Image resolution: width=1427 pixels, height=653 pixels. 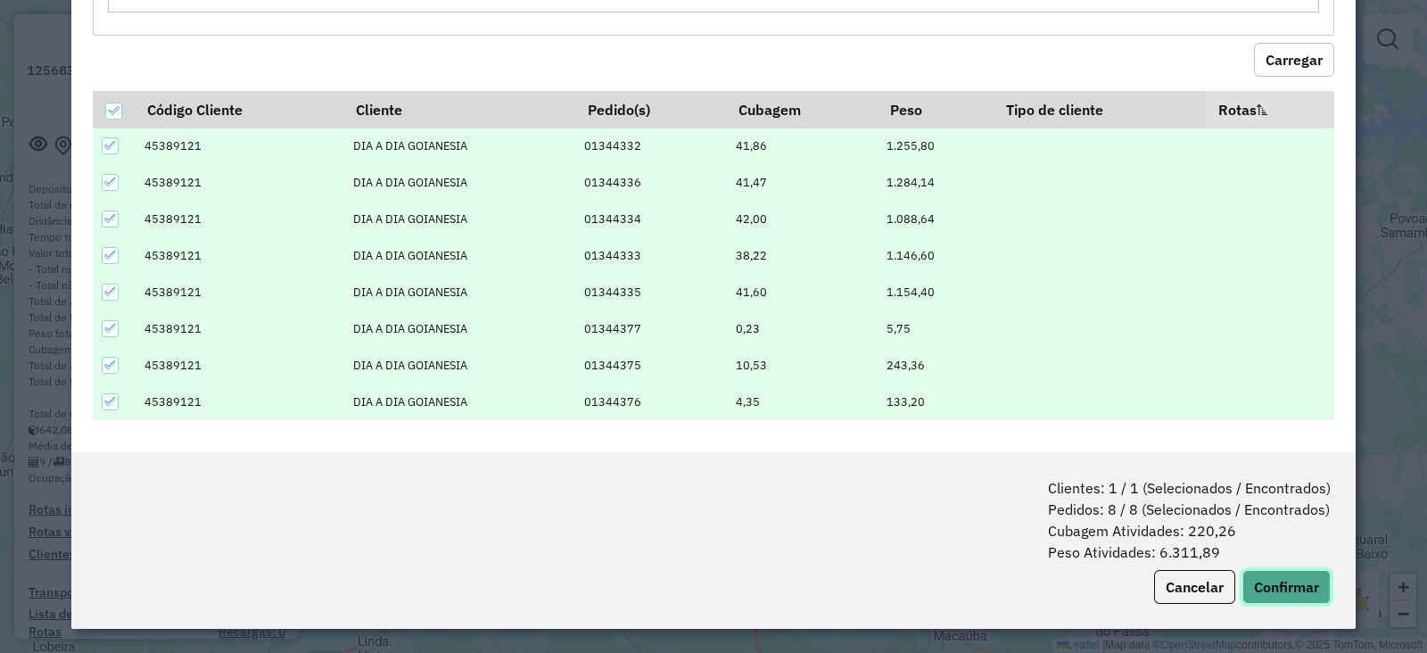 I want to click on th: Peso, so click(x=935, y=110).